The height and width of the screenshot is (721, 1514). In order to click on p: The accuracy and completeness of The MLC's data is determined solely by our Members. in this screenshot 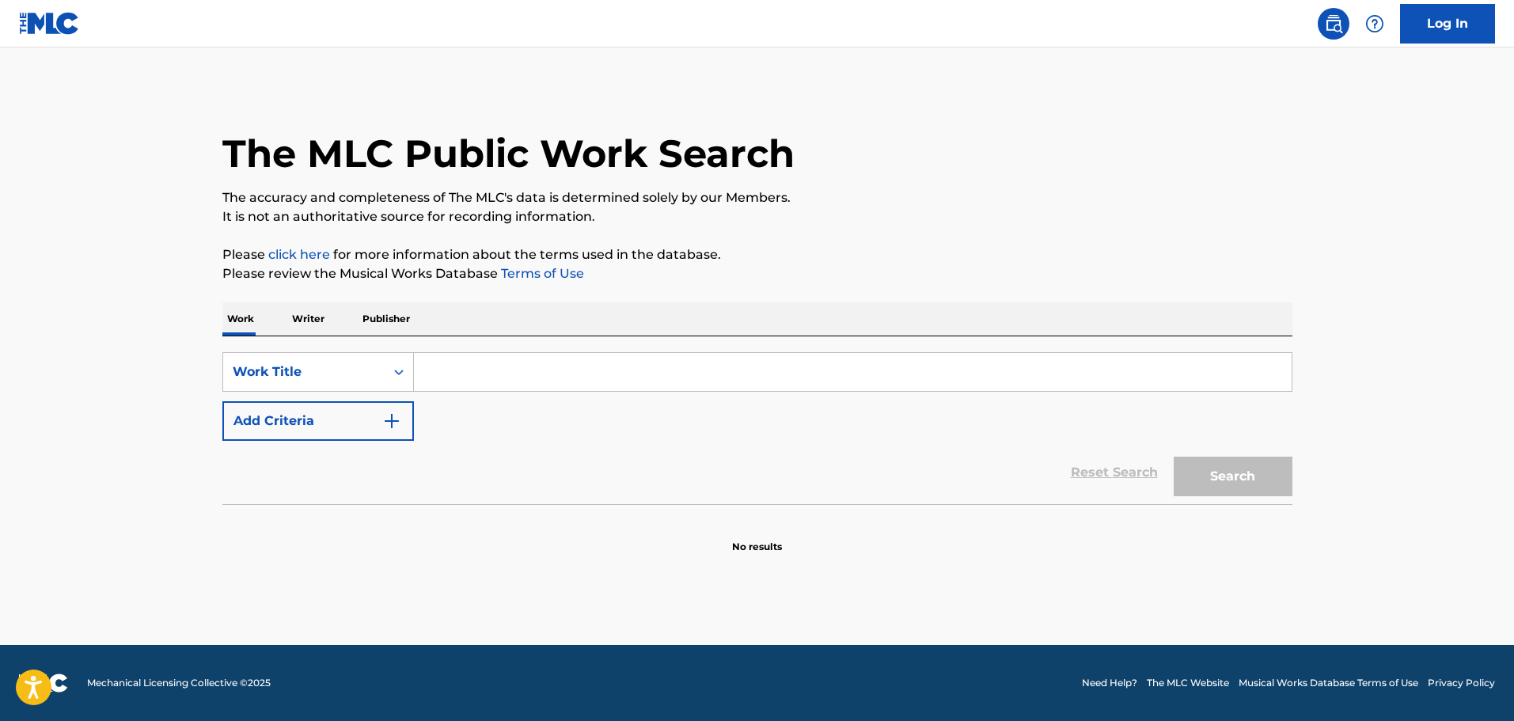, I will do `click(757, 198)`.